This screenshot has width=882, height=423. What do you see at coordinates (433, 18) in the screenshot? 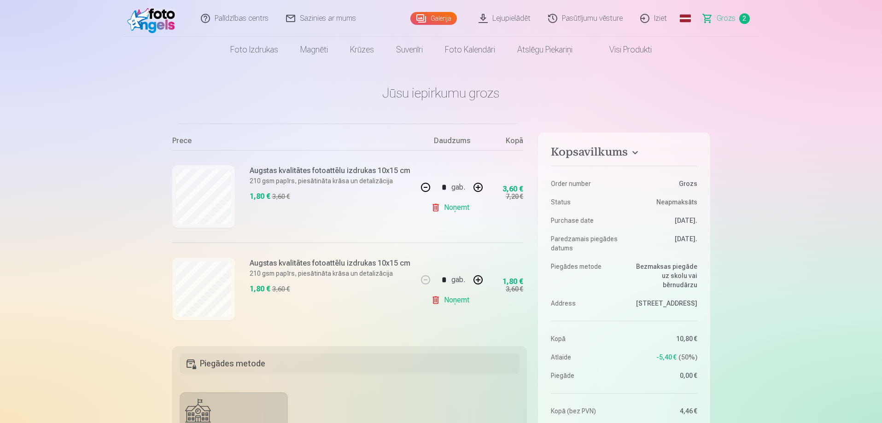
I see `a: Galerija` at bounding box center [433, 18].